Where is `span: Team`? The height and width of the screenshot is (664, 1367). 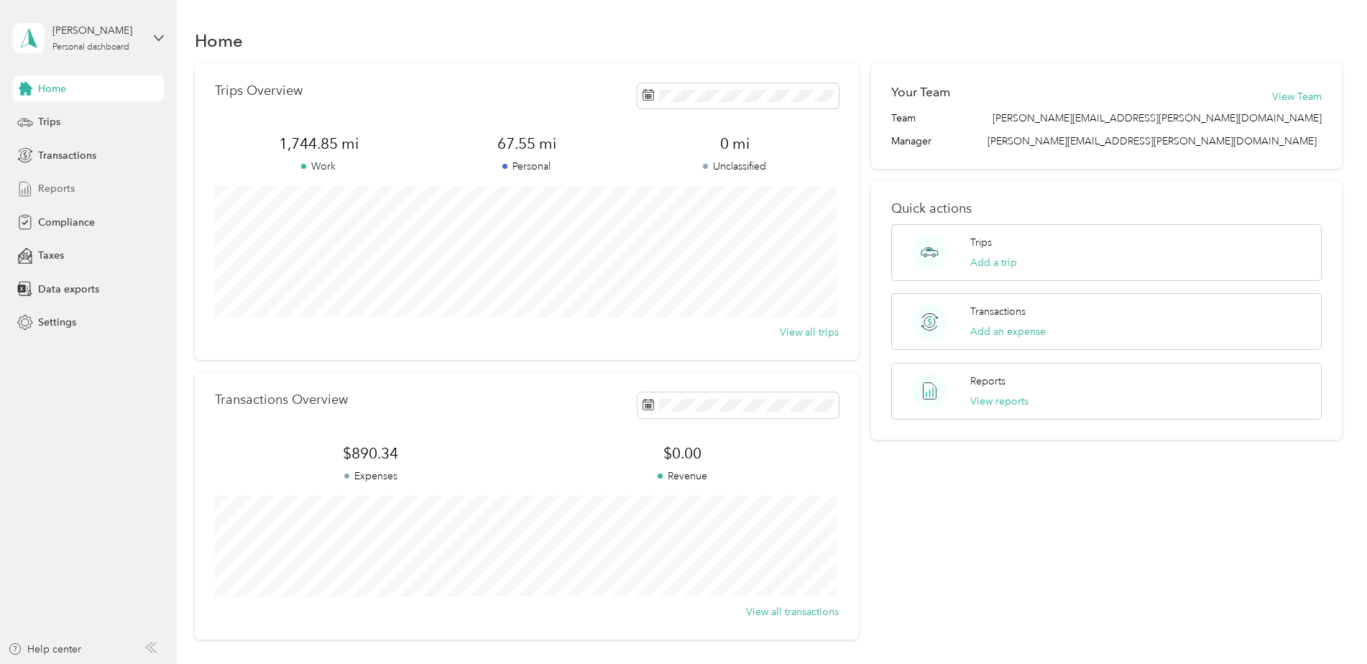
span: Team is located at coordinates (904, 118).